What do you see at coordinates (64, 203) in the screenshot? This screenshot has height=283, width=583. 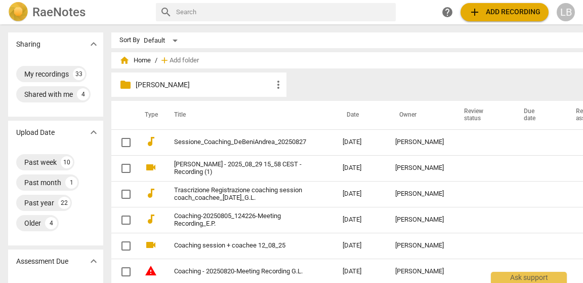 I see `div: 22` at bounding box center [64, 203].